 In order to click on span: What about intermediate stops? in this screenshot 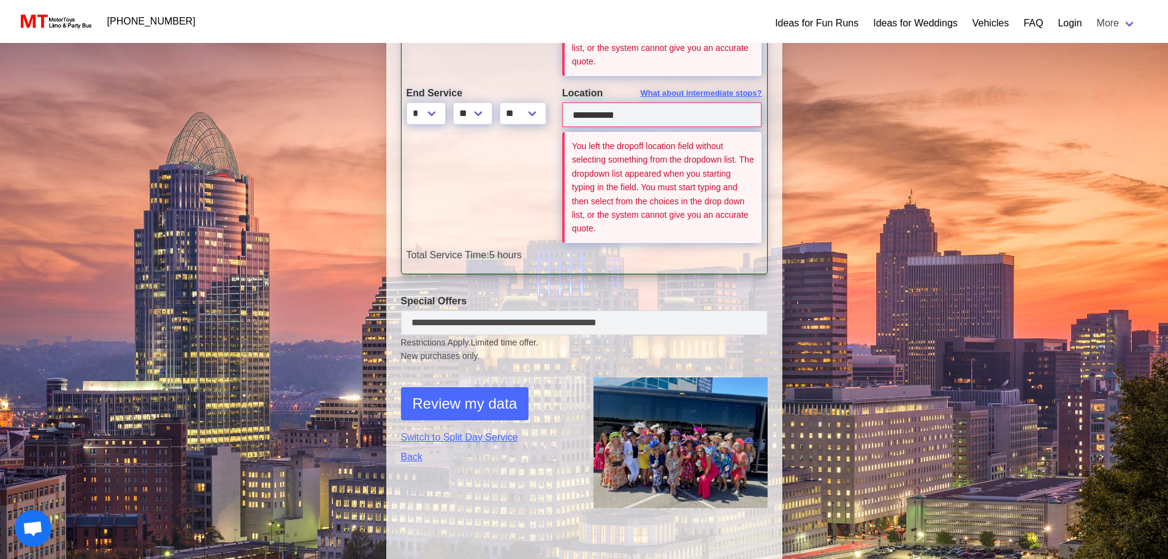, I will do `click(701, 93)`.